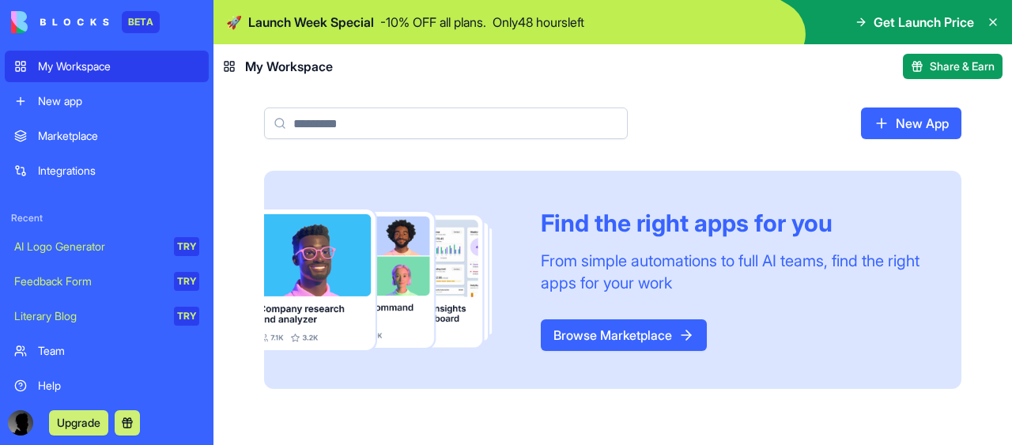  What do you see at coordinates (911, 123) in the screenshot?
I see `a: New App` at bounding box center [911, 123].